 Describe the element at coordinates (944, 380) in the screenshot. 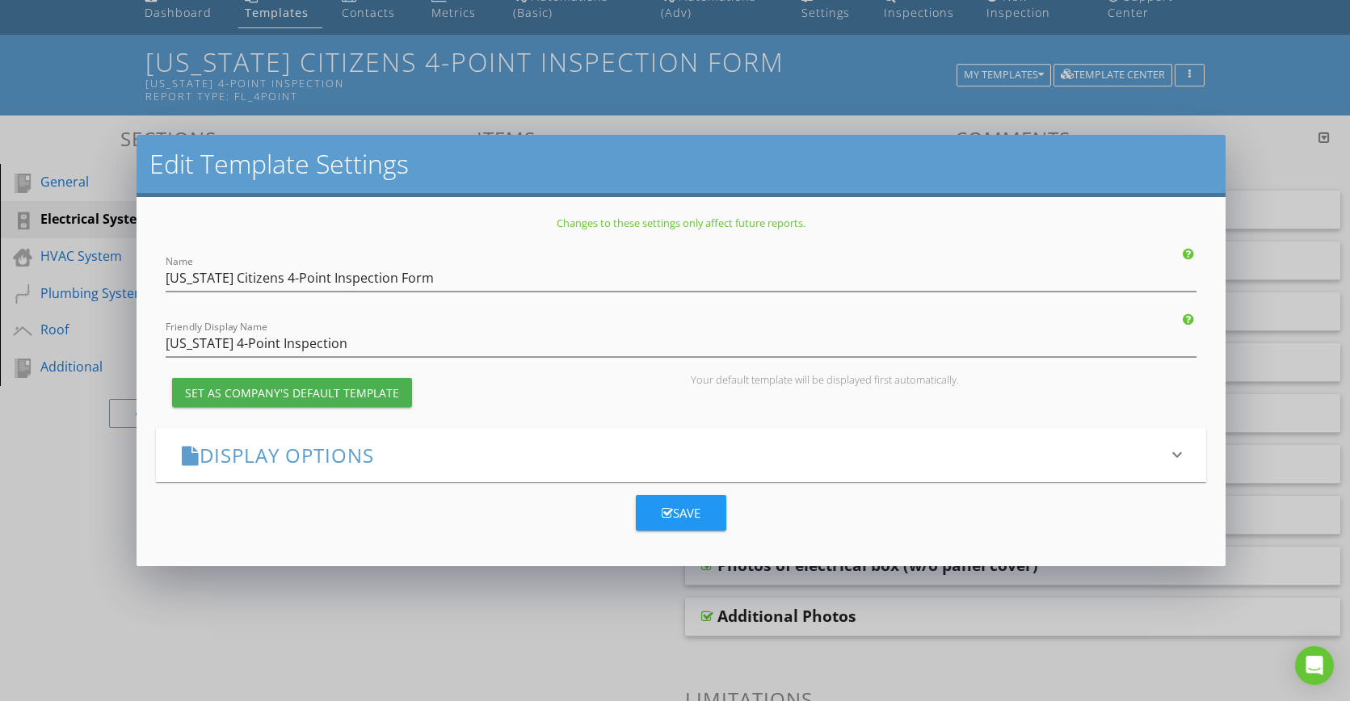

I see `div: Your default template will be displayed first automatically.` at that location.